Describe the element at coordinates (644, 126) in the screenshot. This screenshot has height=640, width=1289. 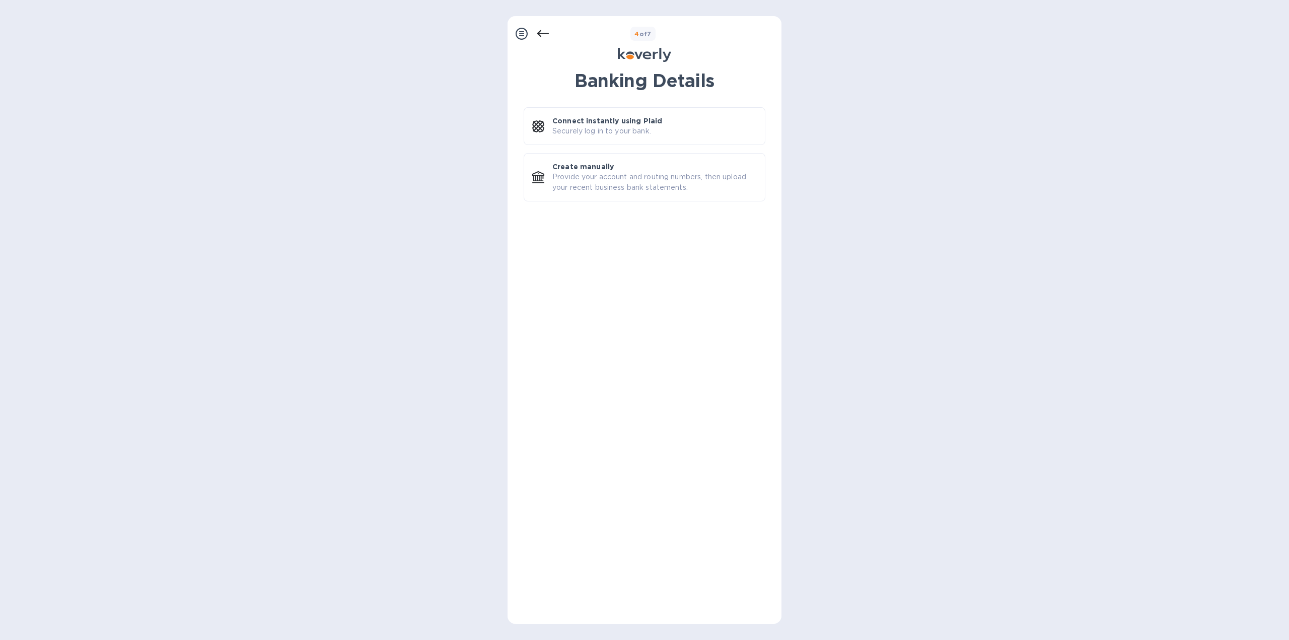
I see `button: Connect instantly using PlaidSecurely log in to your bank.` at that location.